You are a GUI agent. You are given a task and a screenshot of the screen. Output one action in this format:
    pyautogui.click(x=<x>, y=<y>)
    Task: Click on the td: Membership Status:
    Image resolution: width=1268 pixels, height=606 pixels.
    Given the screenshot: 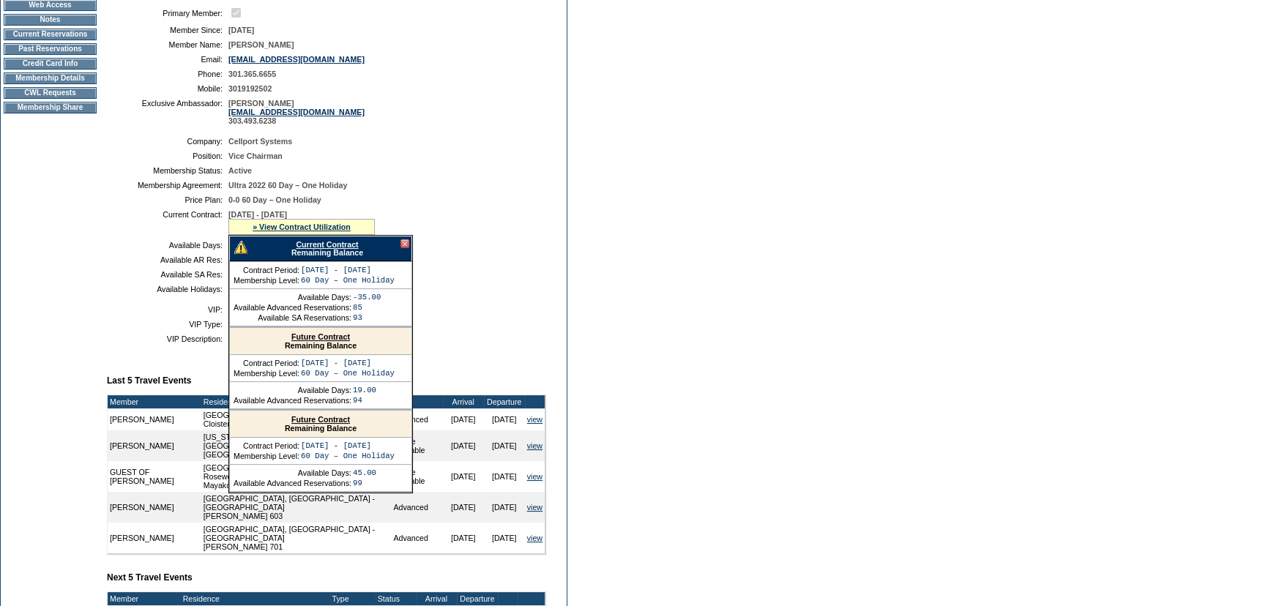 What is the action you would take?
    pyautogui.click(x=168, y=171)
    